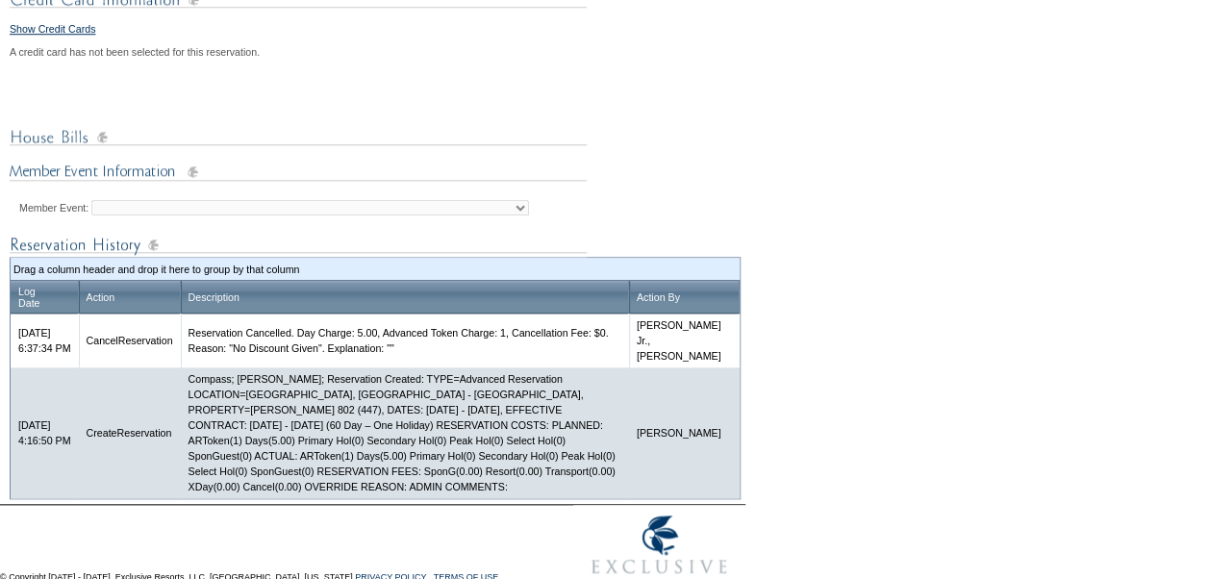 The height and width of the screenshot is (579, 1209). I want to click on img: Reservation Log, so click(298, 244).